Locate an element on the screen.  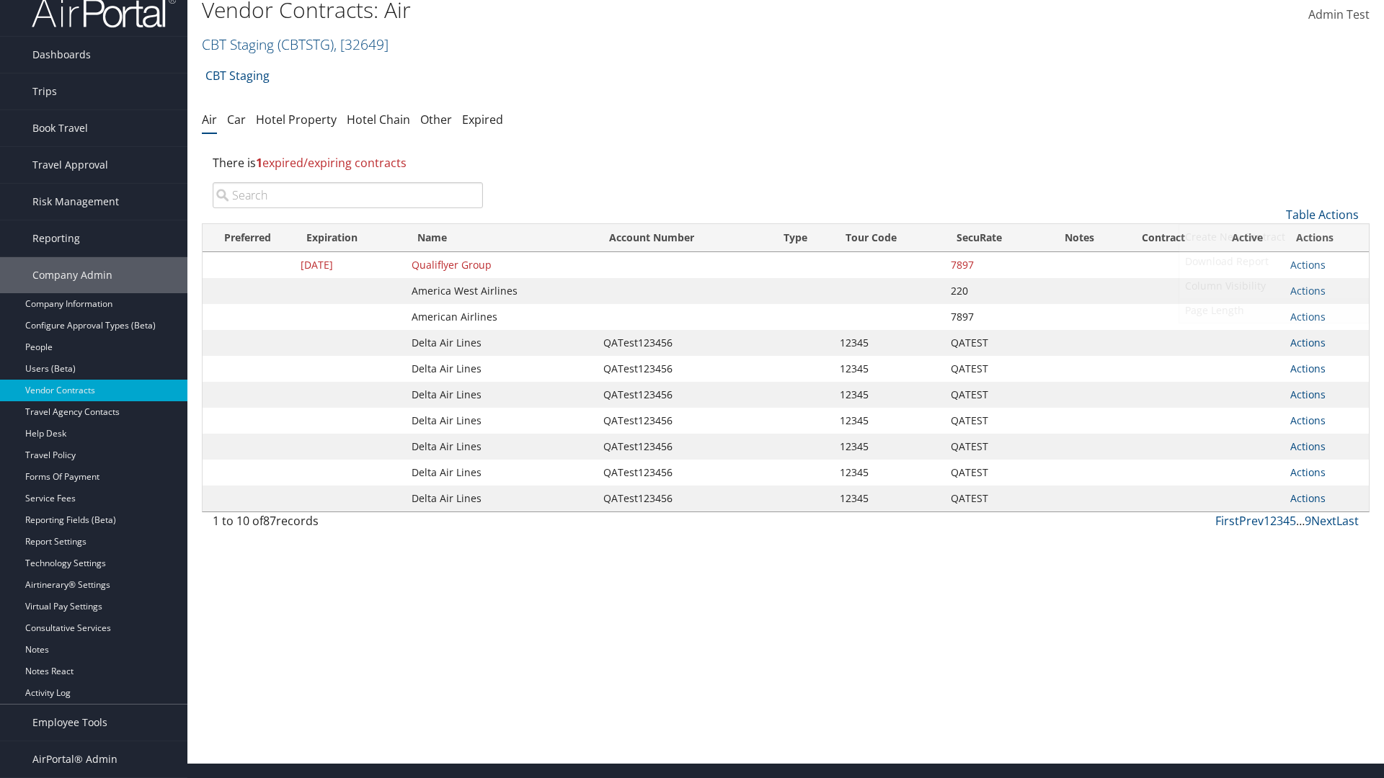
span: Dashboards is located at coordinates (61, 55).